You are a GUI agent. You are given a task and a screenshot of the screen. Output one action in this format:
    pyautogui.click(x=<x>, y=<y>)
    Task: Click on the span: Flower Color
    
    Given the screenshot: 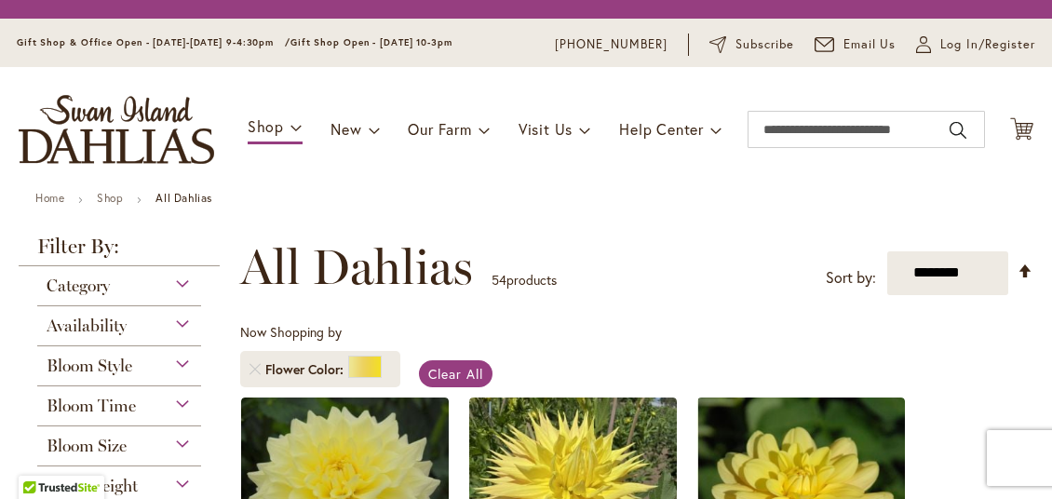 What is the action you would take?
    pyautogui.click(x=306, y=370)
    